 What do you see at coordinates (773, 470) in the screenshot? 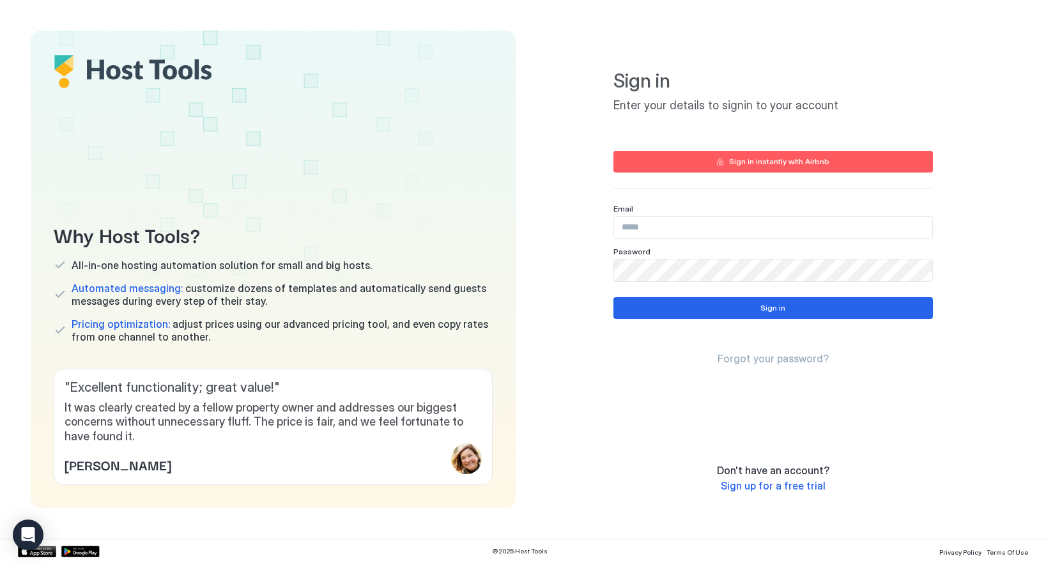
I see `span: Don't have an account?` at bounding box center [773, 470].